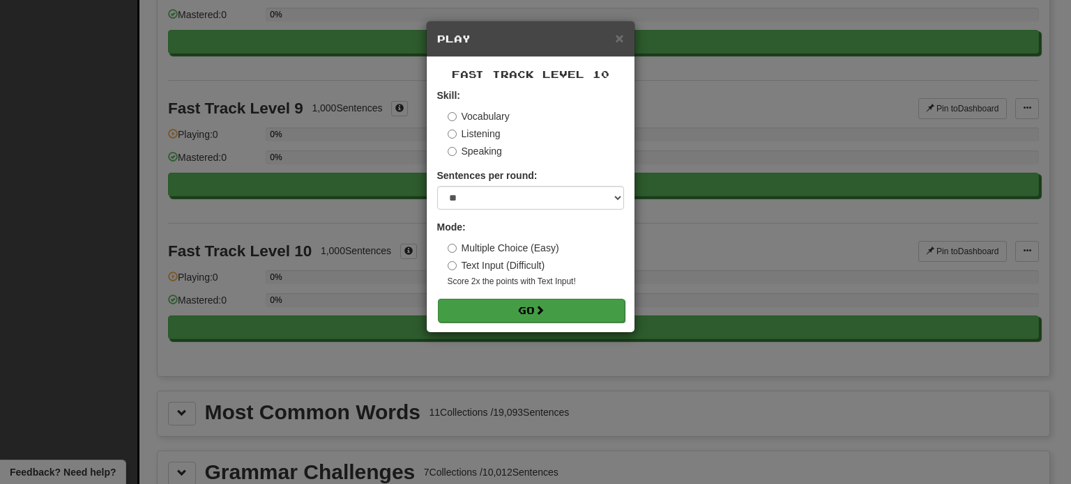 This screenshot has width=1071, height=484. What do you see at coordinates (451, 227) in the screenshot?
I see `strong: Mode:` at bounding box center [451, 227].